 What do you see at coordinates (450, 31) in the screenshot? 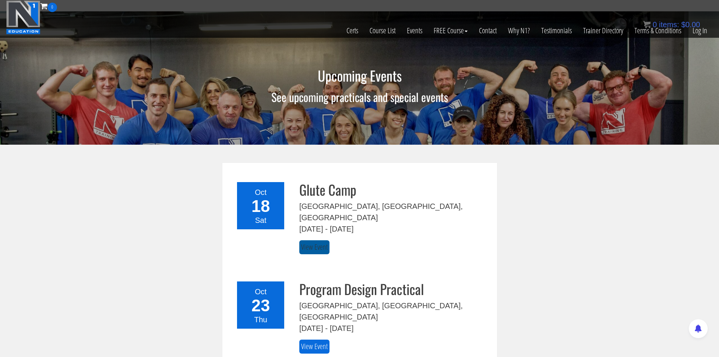
I see `a: FREE Course` at bounding box center [450, 31].